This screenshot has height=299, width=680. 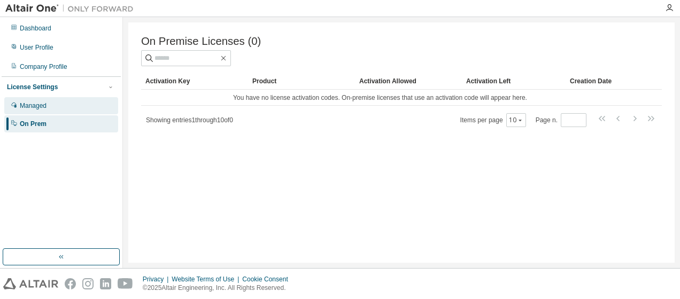 What do you see at coordinates (219, 288) in the screenshot?
I see `p: © 2025 Altair Engineering, Inc. All Rights Reserved.` at bounding box center [219, 288].